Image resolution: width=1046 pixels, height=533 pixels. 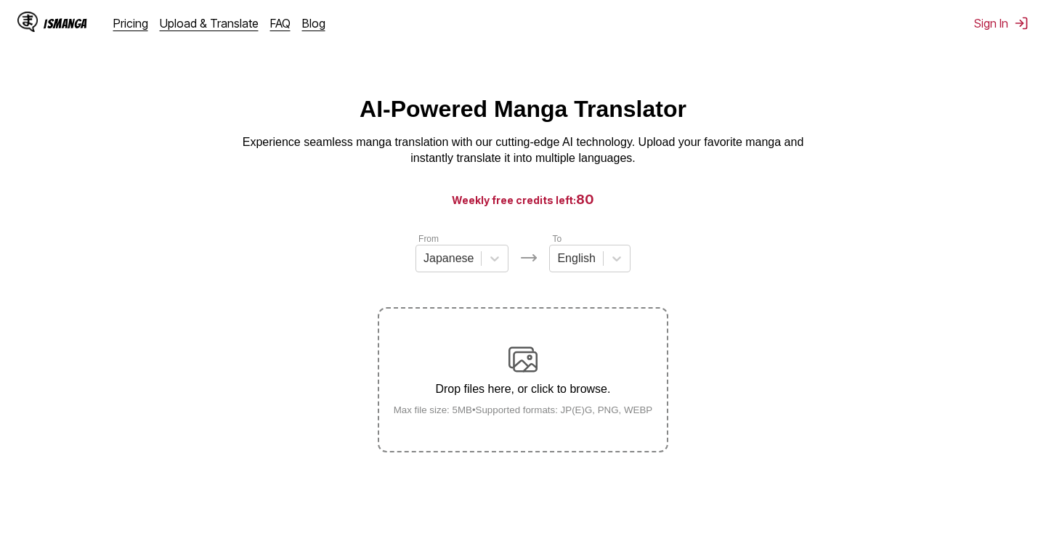 What do you see at coordinates (280, 23) in the screenshot?
I see `a: FAQ` at bounding box center [280, 23].